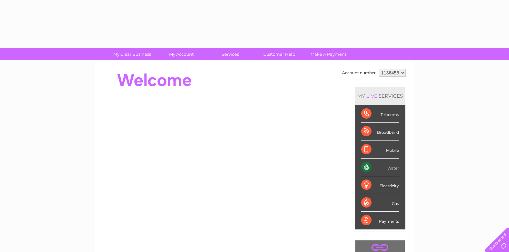 The height and width of the screenshot is (252, 509). I want to click on div: Gas, so click(380, 203).